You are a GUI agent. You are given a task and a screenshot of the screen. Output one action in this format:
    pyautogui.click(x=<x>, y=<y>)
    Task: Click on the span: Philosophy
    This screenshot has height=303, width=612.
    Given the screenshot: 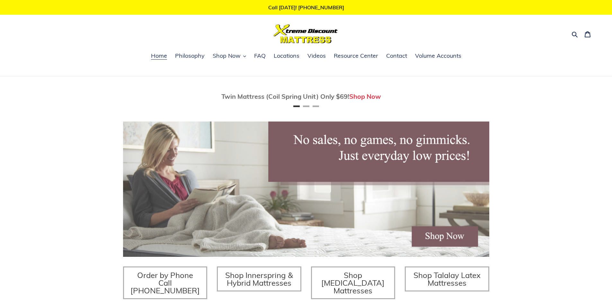 What is the action you would take?
    pyautogui.click(x=190, y=56)
    